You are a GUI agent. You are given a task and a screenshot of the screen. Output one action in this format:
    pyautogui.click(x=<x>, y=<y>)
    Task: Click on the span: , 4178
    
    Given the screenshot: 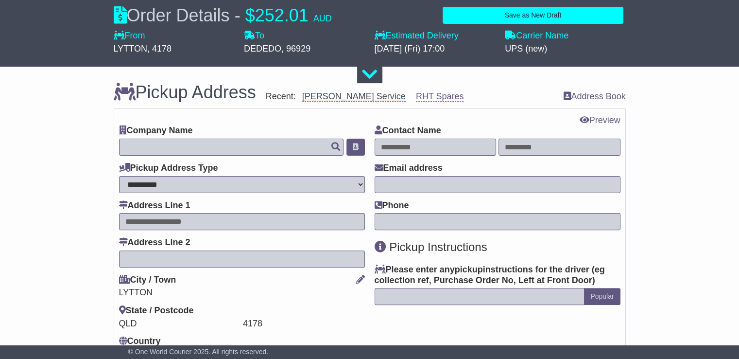 What is the action you would take?
    pyautogui.click(x=159, y=49)
    